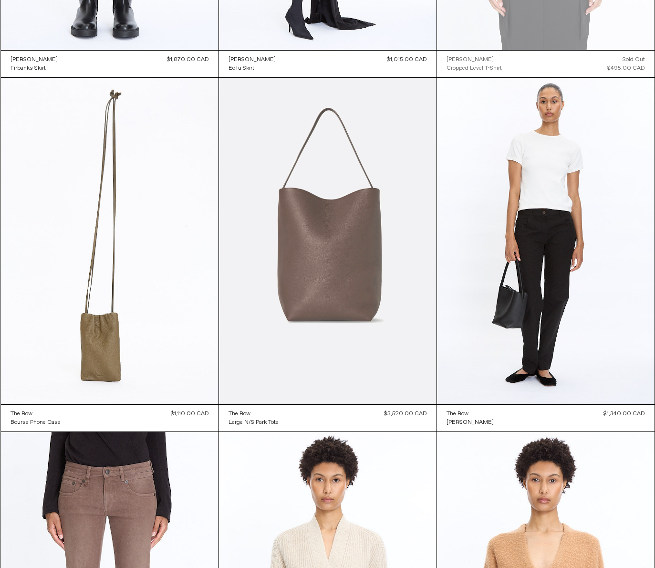  Describe the element at coordinates (407, 60) in the screenshot. I see `div: $1,015.00 CAD` at that location.